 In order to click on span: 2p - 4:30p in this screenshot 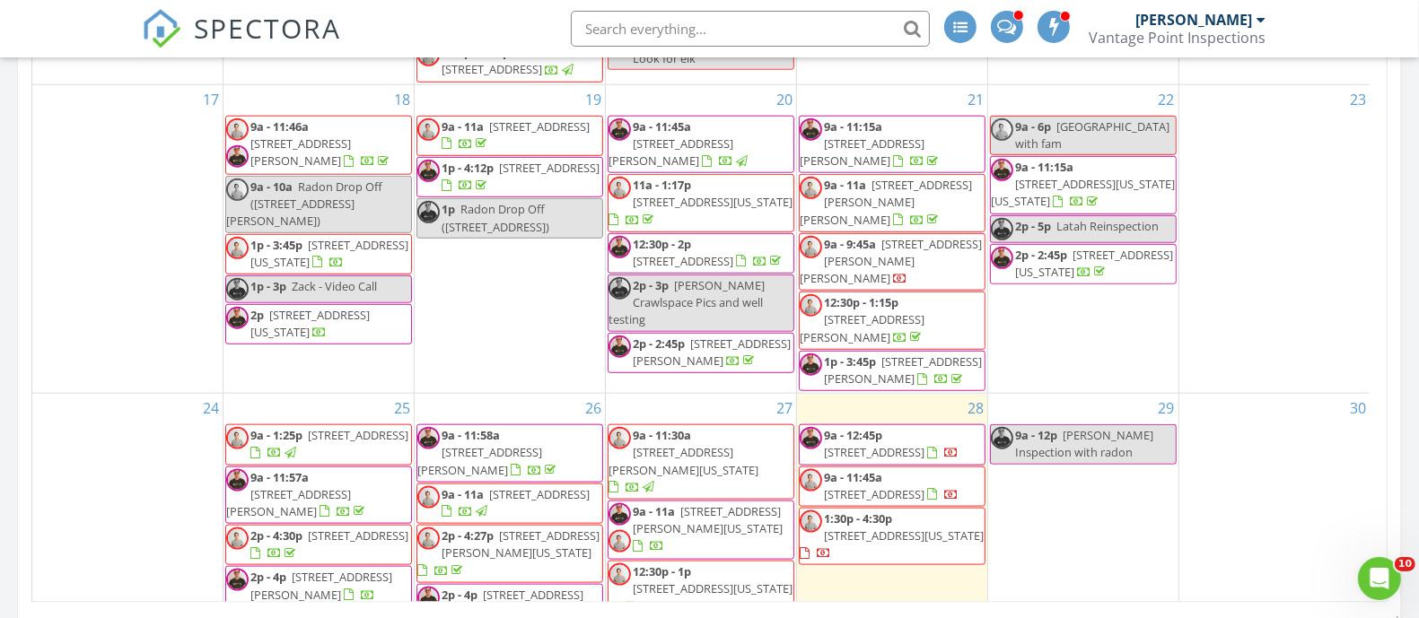, I will do `click(276, 536)`.